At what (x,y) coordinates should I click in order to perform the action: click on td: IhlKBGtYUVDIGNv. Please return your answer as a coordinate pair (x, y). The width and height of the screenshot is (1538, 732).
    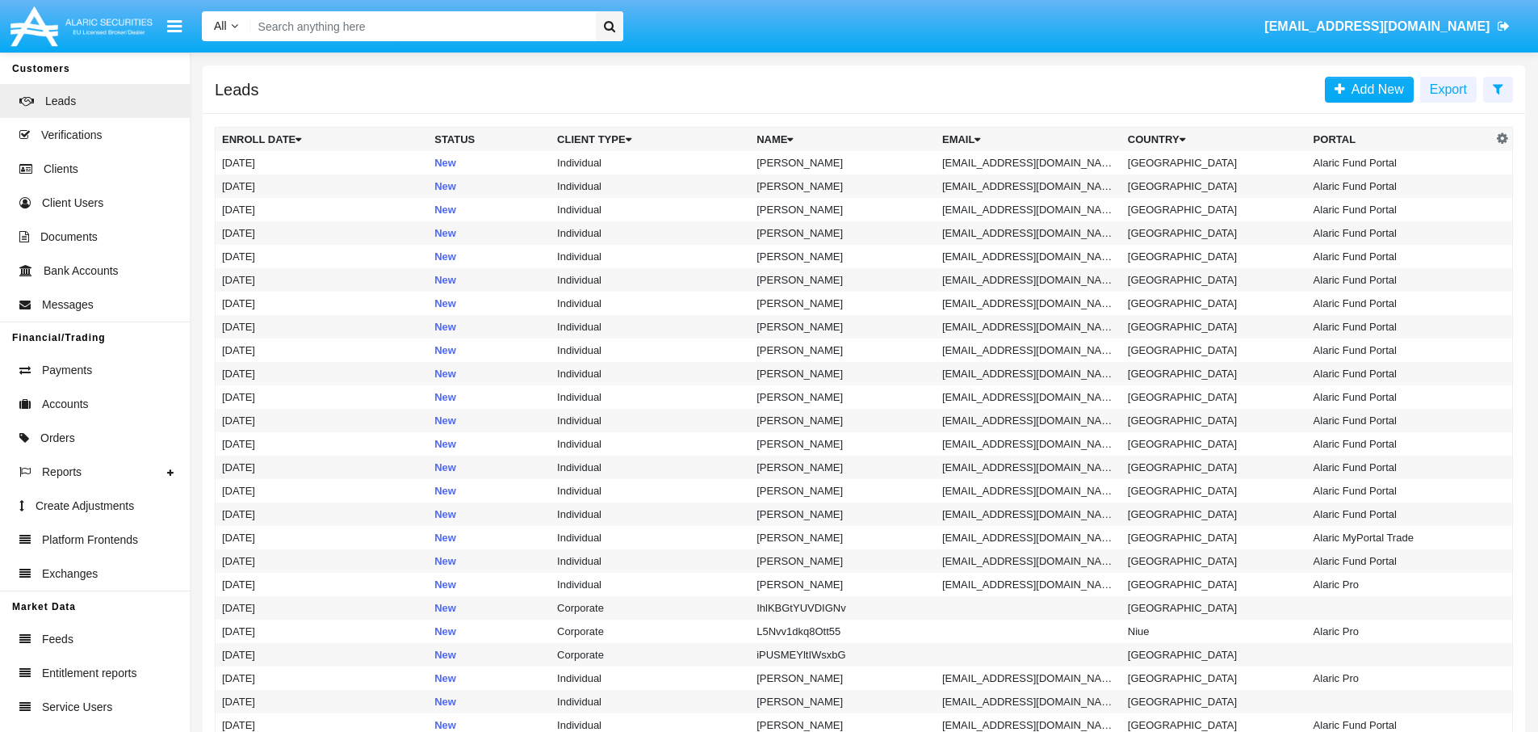
    Looking at the image, I should click on (843, 607).